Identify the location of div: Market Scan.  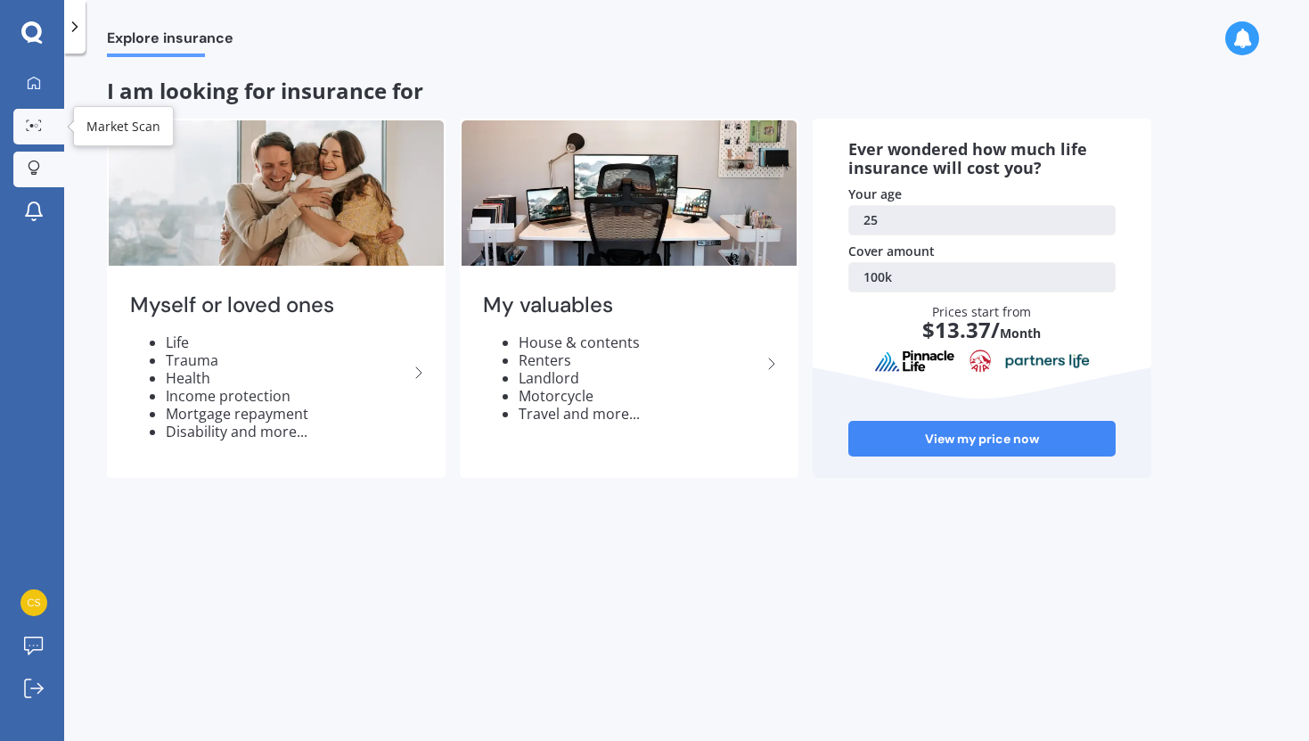
(123, 127).